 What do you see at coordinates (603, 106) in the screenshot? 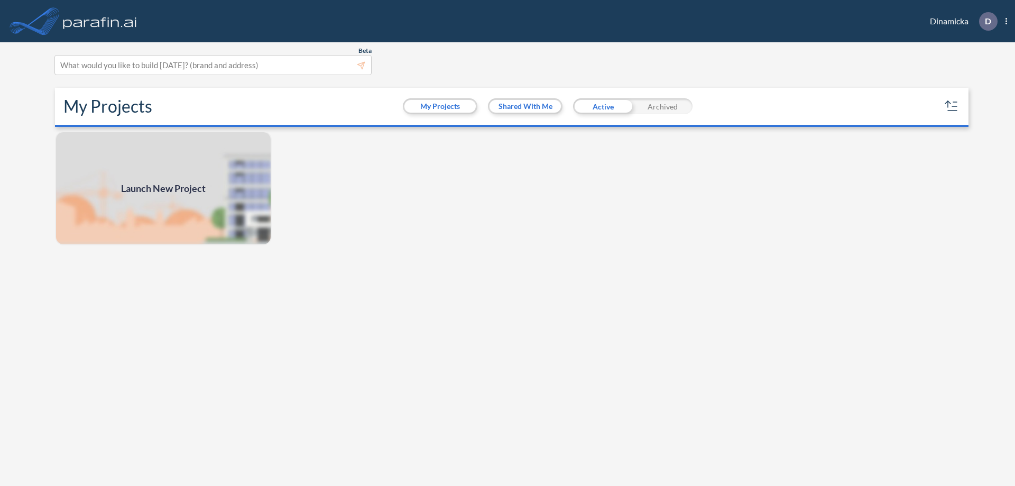
I see `div: Active` at bounding box center [603, 106].